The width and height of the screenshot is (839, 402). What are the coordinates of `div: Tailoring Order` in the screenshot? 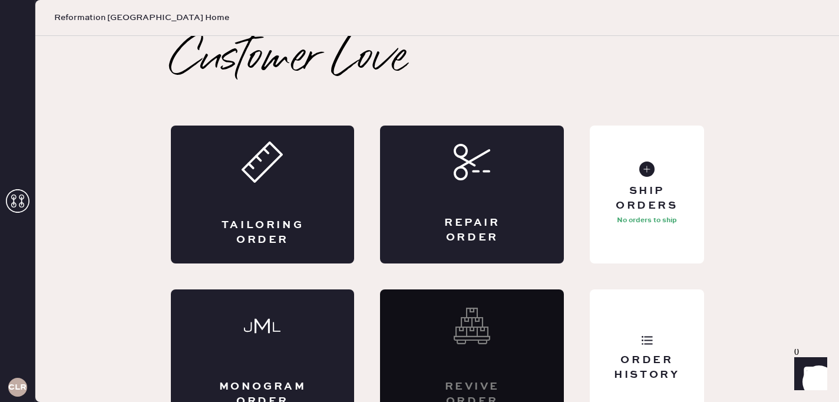 It's located at (263, 233).